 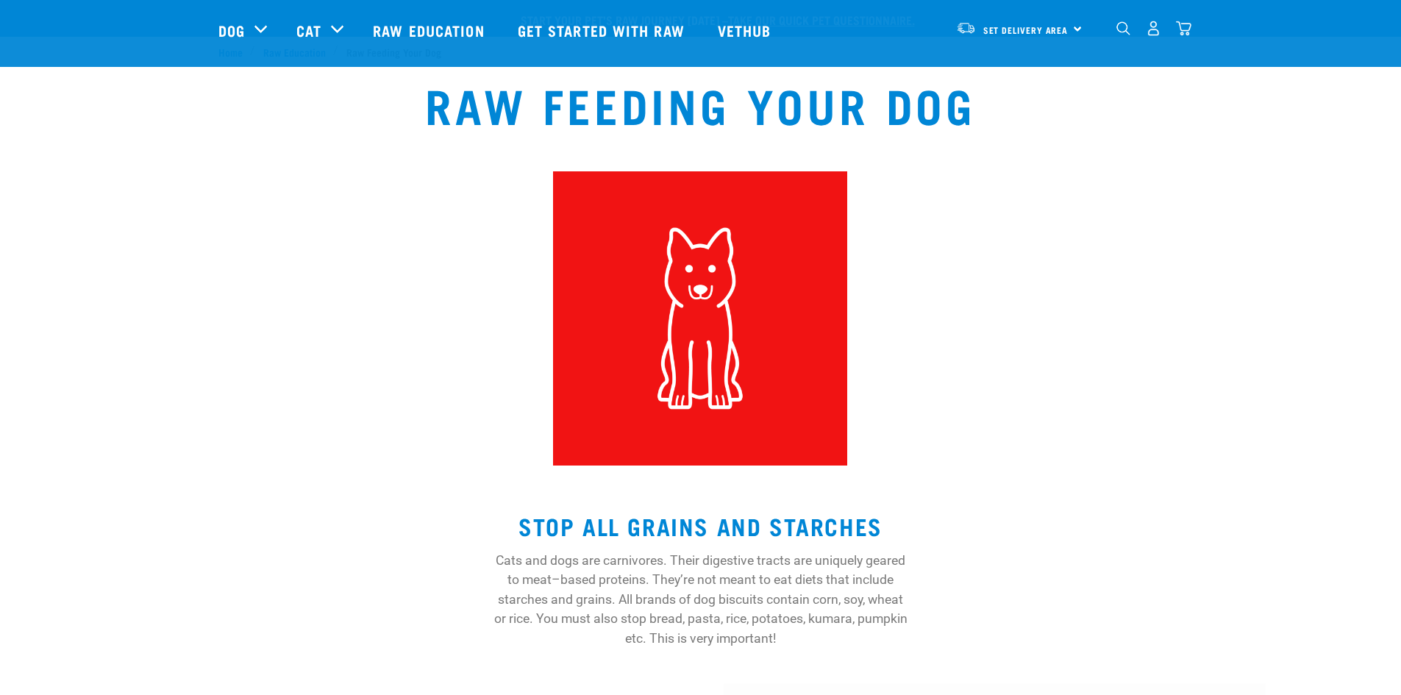 What do you see at coordinates (1153, 28) in the screenshot?
I see `img: user.png` at bounding box center [1153, 28].